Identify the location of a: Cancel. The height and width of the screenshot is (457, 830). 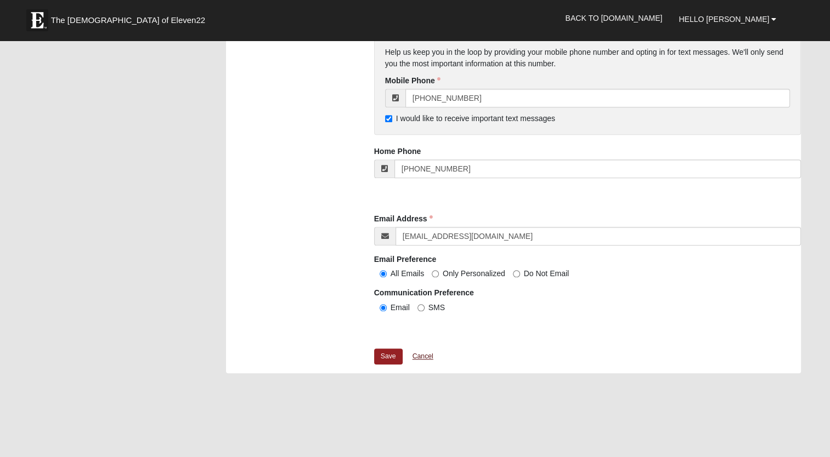
(423, 356).